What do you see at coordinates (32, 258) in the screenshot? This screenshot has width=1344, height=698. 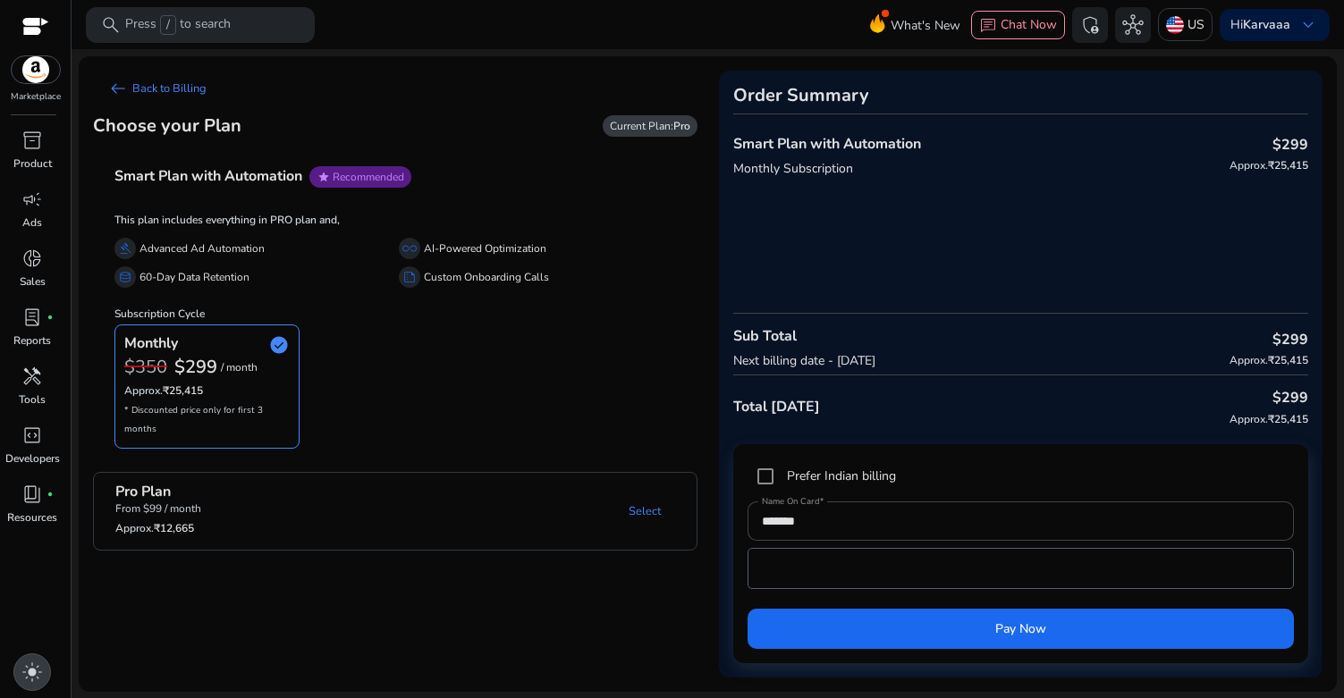 I see `span: donut_small` at bounding box center [32, 258].